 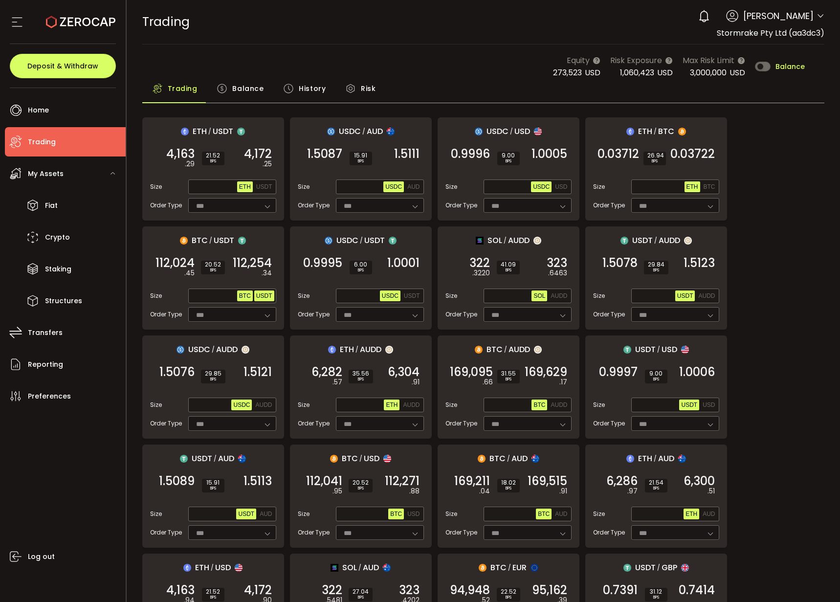 I want to click on span: 0.9996, so click(x=470, y=154).